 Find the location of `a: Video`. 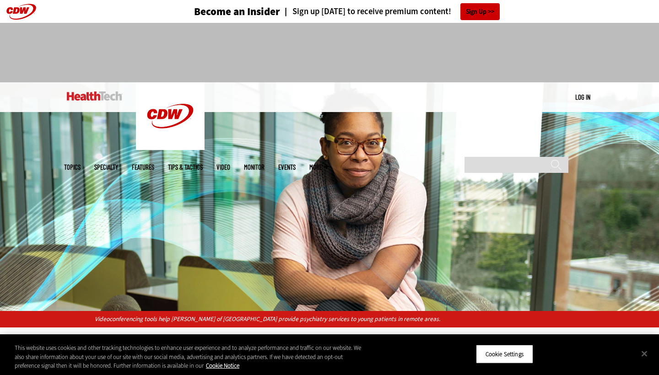

a: Video is located at coordinates (223, 167).